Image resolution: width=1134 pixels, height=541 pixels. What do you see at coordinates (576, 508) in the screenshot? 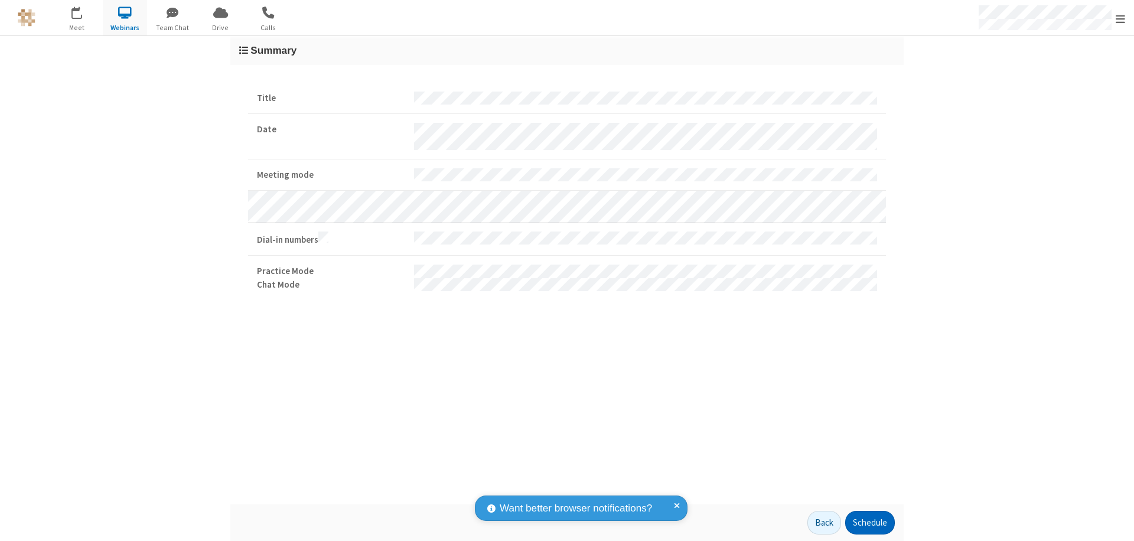
I see `span: Want better browser notifications?` at bounding box center [576, 508].